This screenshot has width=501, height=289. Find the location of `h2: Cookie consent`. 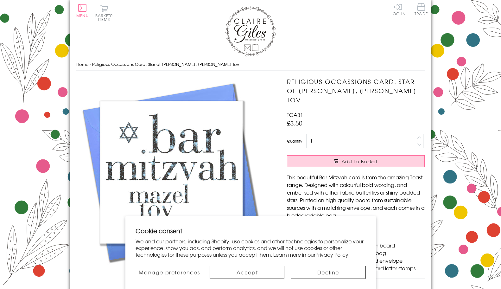

h2: Cookie consent is located at coordinates (251, 231).